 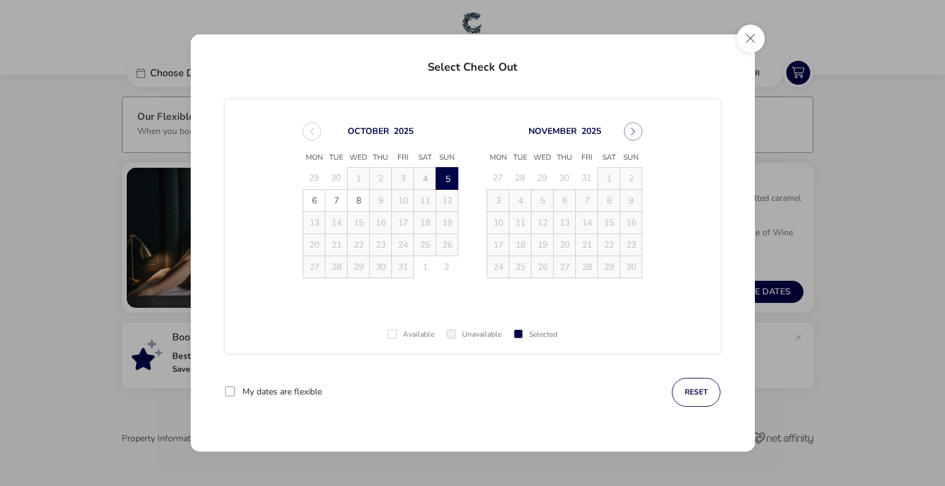 I want to click on span: 8, so click(x=358, y=200).